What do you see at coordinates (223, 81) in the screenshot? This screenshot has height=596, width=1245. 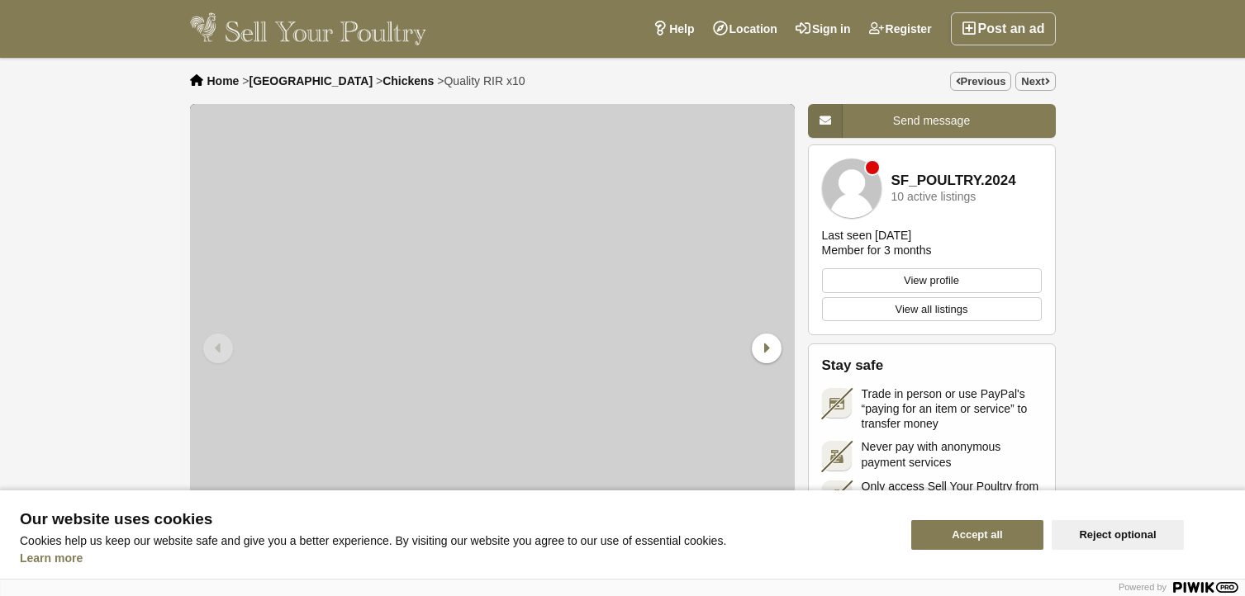 I see `a: Home` at bounding box center [223, 81].